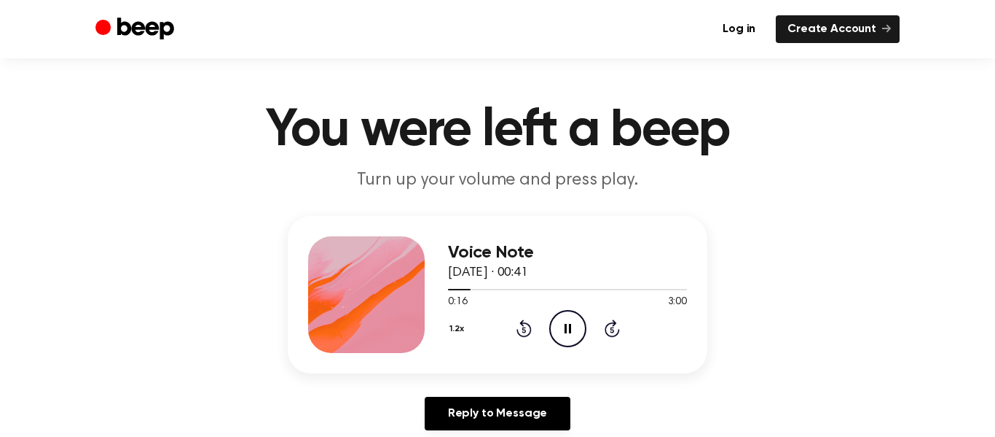  Describe the element at coordinates (498, 413) in the screenshot. I see `a: Reply to Message` at that location.